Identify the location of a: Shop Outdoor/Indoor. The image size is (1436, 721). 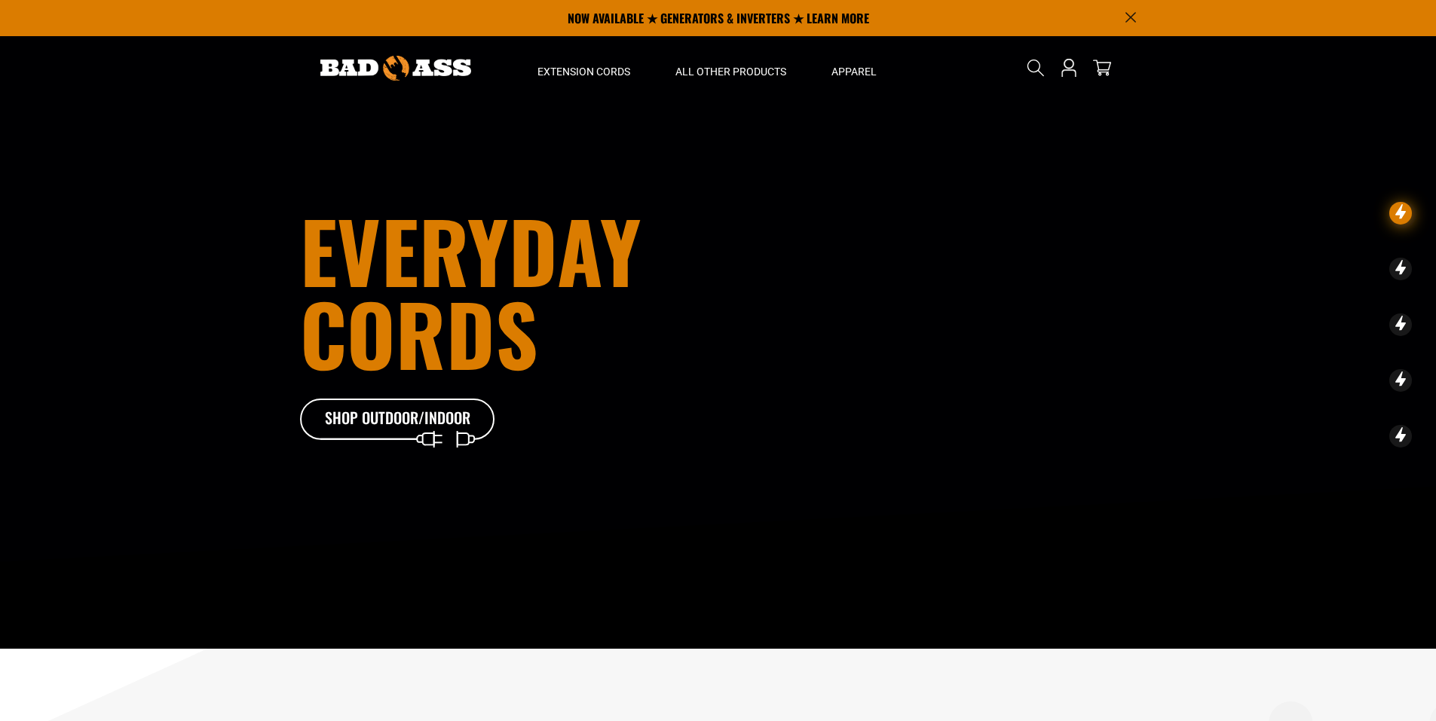
(398, 420).